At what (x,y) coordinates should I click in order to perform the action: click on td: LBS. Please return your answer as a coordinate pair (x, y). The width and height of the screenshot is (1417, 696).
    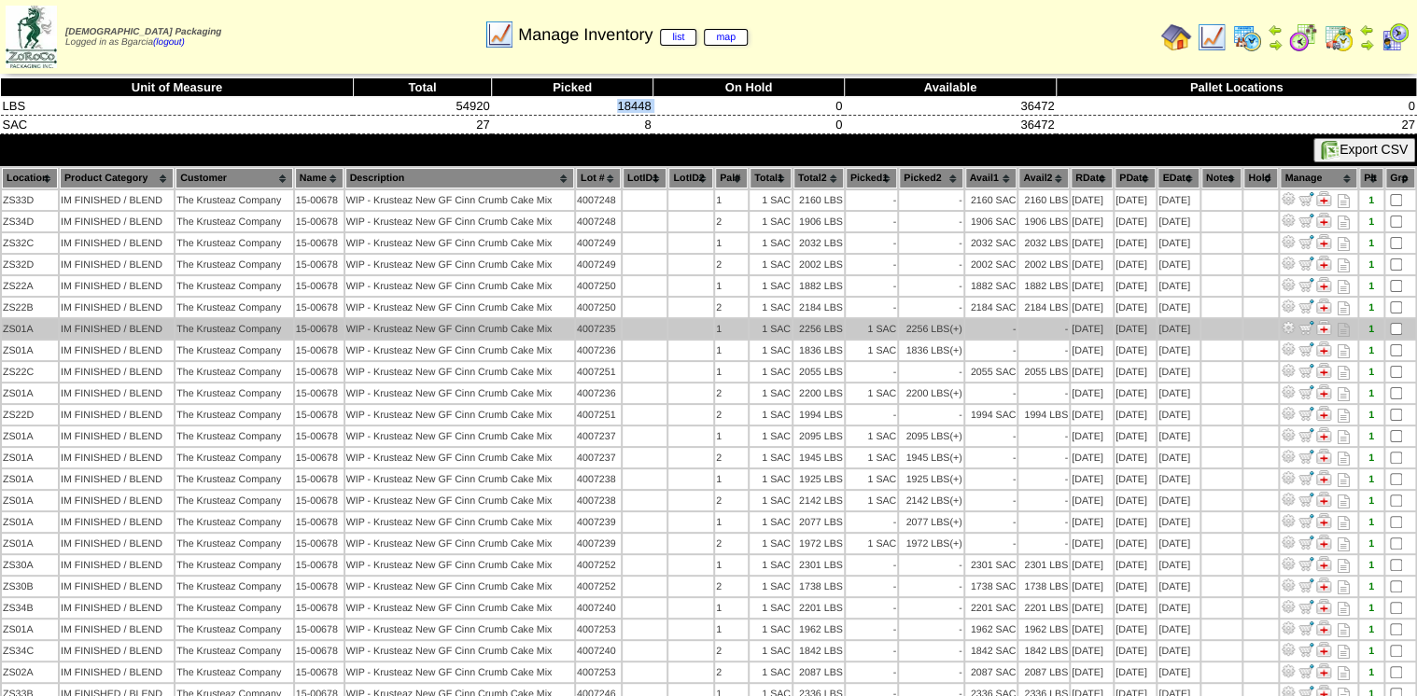
    Looking at the image, I should click on (177, 106).